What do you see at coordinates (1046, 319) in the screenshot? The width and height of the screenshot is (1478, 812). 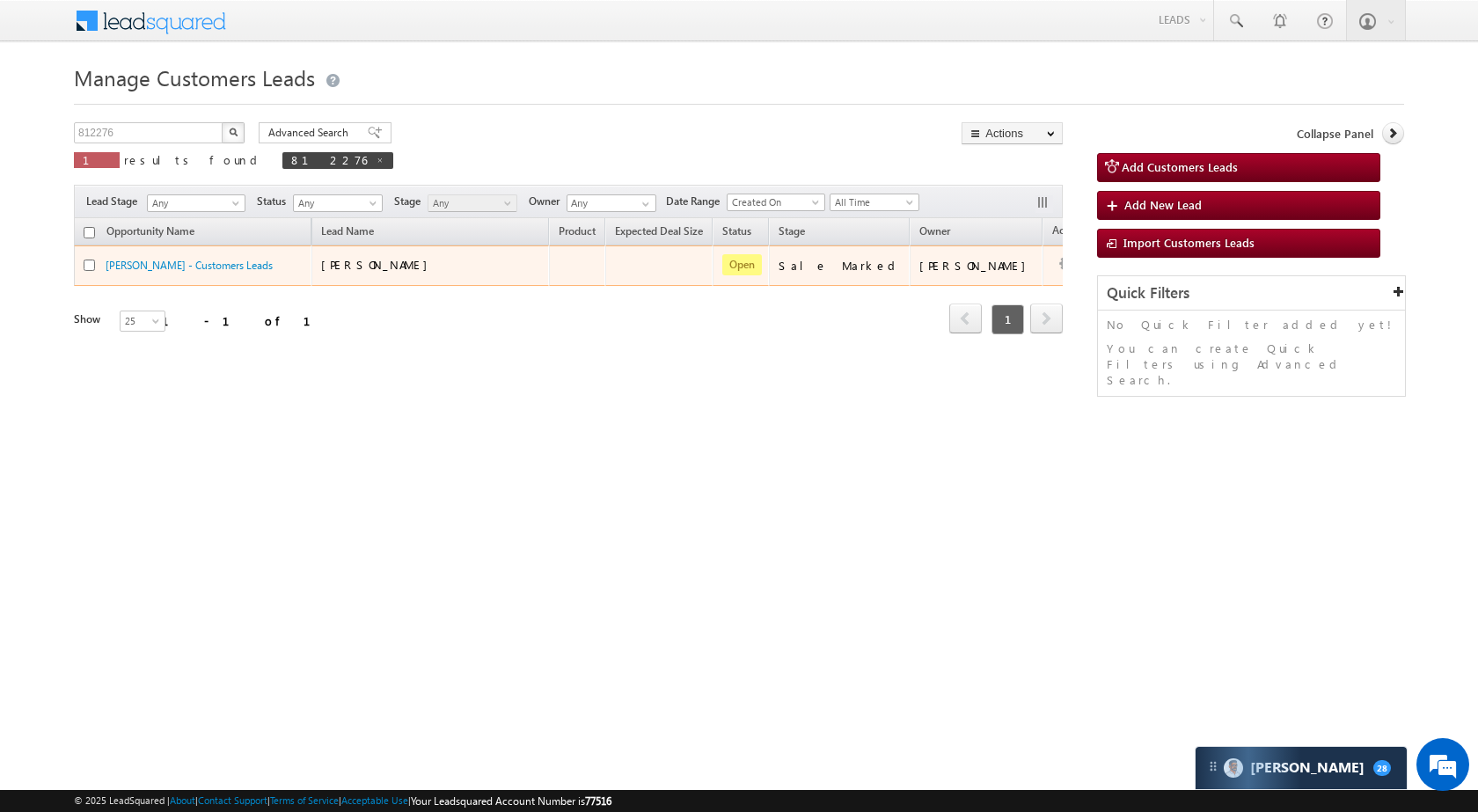 I see `span: next` at bounding box center [1046, 319].